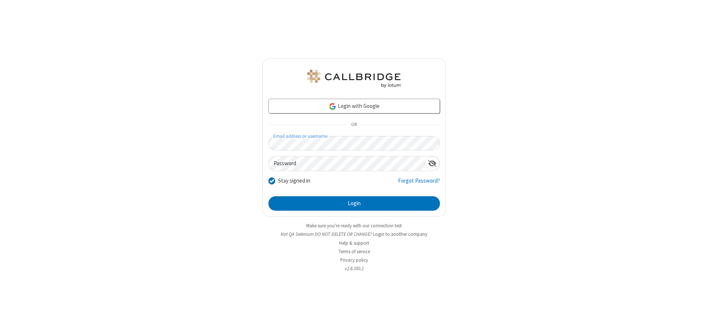  What do you see at coordinates (419, 184) in the screenshot?
I see `a: Forgot Password?` at bounding box center [419, 184].